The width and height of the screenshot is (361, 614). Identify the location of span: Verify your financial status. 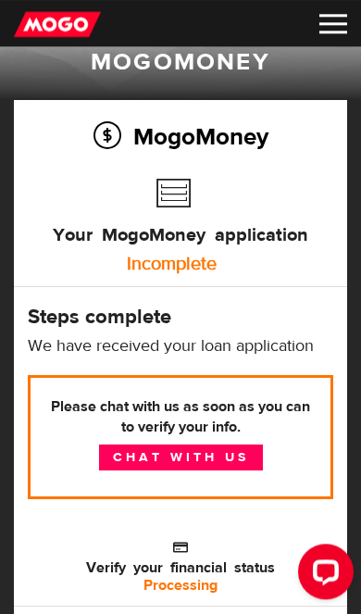
(181, 556).